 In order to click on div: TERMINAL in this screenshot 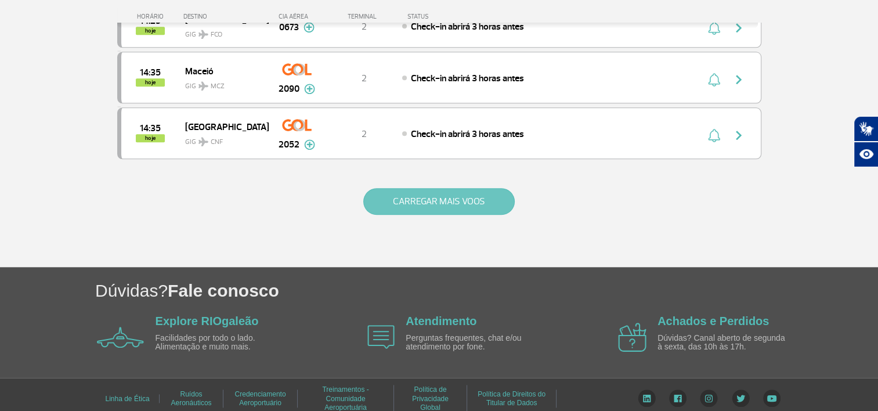, I will do `click(364, 16)`.